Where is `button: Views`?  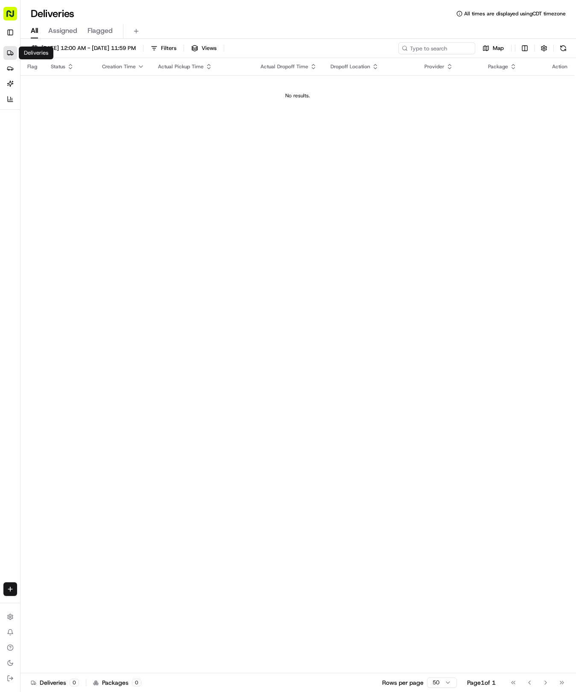
button: Views is located at coordinates (204, 48).